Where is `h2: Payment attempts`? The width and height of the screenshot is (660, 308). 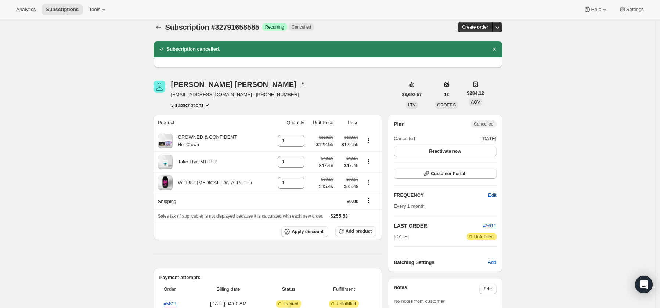 h2: Payment attempts is located at coordinates (268, 278).